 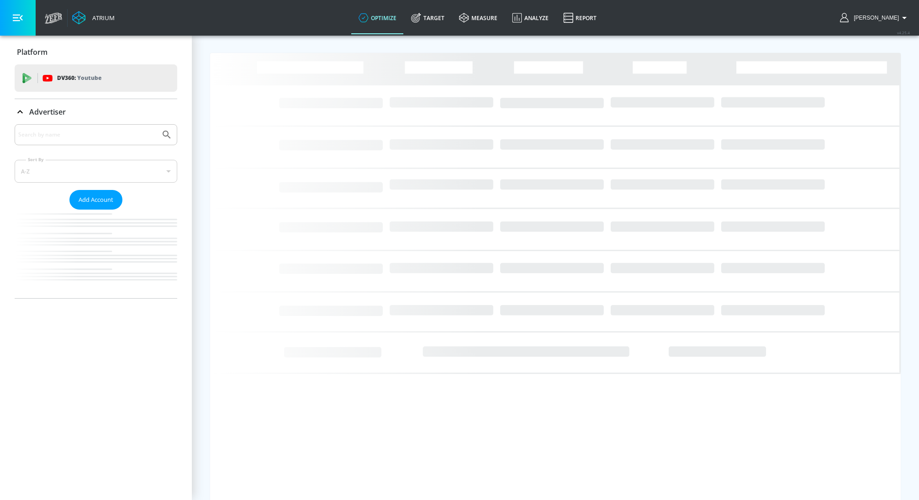 I want to click on span: v 4.25.4, so click(x=903, y=32).